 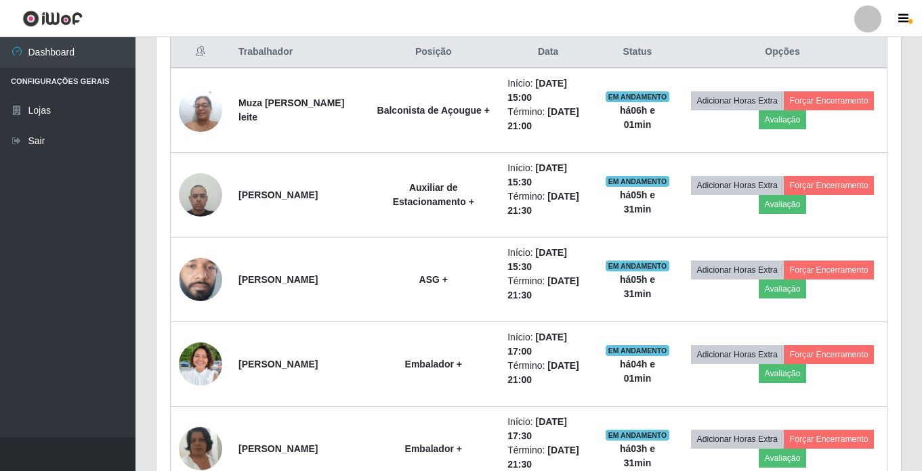 What do you see at coordinates (637, 117) in the screenshot?
I see `strong: há 06 h e 01 min` at bounding box center [637, 117].